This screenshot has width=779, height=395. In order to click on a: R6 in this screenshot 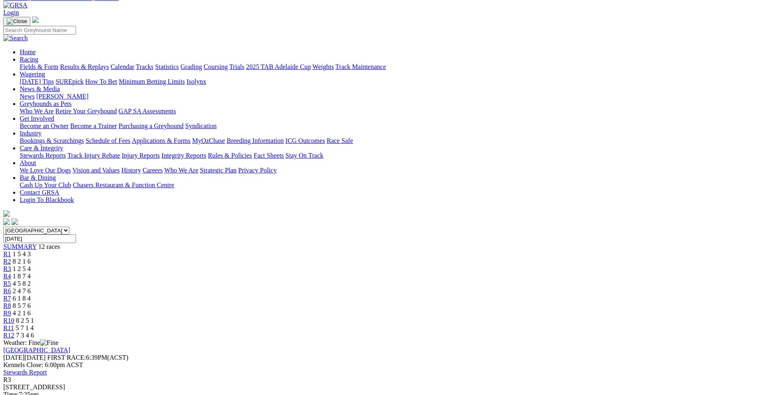, I will do `click(7, 291)`.